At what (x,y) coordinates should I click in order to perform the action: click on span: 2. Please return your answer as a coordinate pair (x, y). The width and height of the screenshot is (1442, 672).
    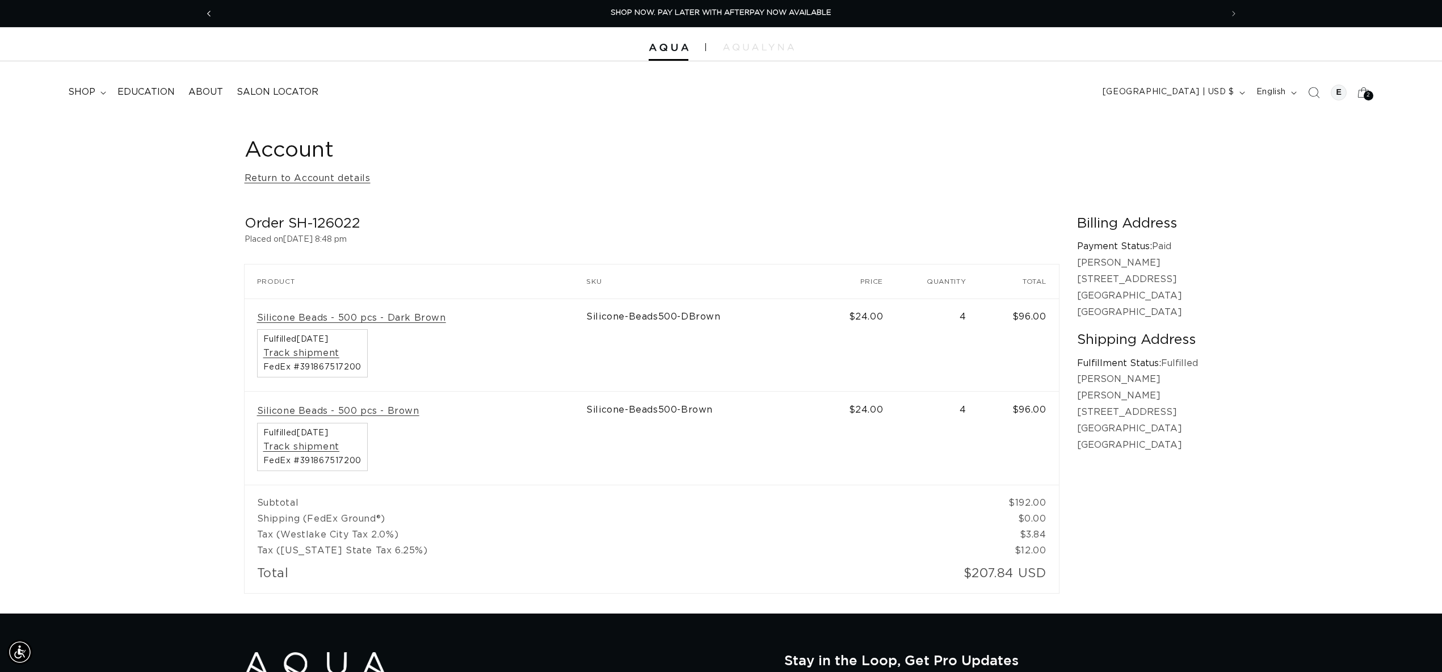
    Looking at the image, I should click on (1368, 95).